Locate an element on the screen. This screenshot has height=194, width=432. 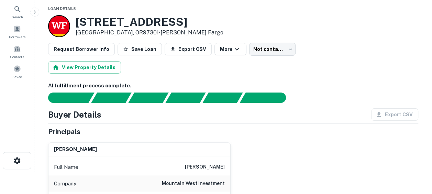
span: Search is located at coordinates (17, 17).